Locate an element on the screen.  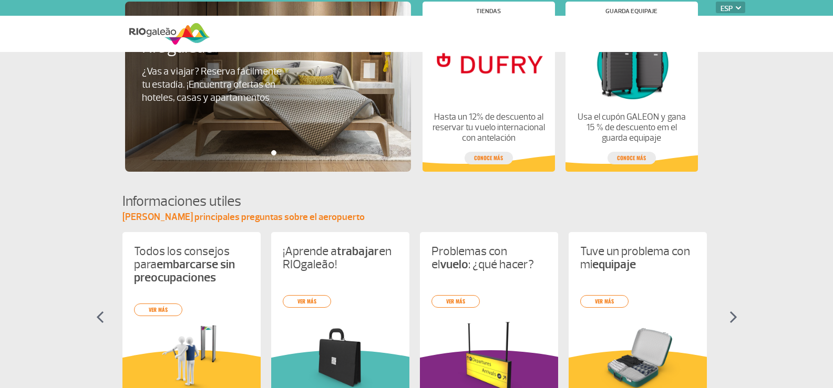
p: Usa el cupón GALEON y gana 15 % de descuento em el guarda equipaje is located at coordinates (631, 128).